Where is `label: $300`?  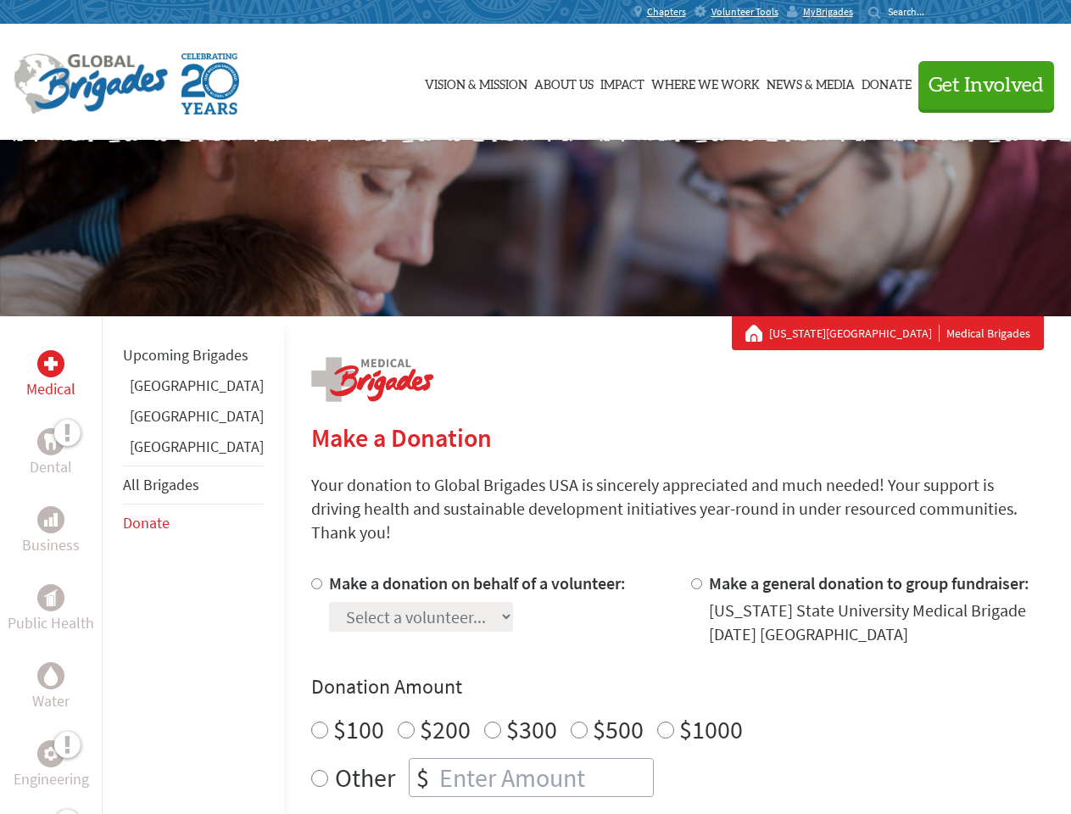 label: $300 is located at coordinates (531, 729).